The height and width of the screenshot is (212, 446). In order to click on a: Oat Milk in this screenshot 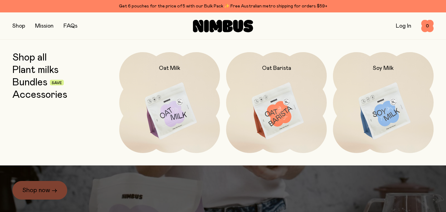, I will do `click(170, 102)`.